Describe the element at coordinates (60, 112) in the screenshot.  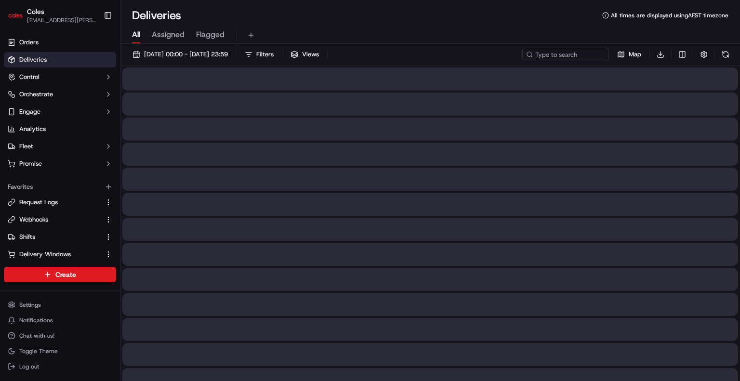
I see `button: Engage` at that location.